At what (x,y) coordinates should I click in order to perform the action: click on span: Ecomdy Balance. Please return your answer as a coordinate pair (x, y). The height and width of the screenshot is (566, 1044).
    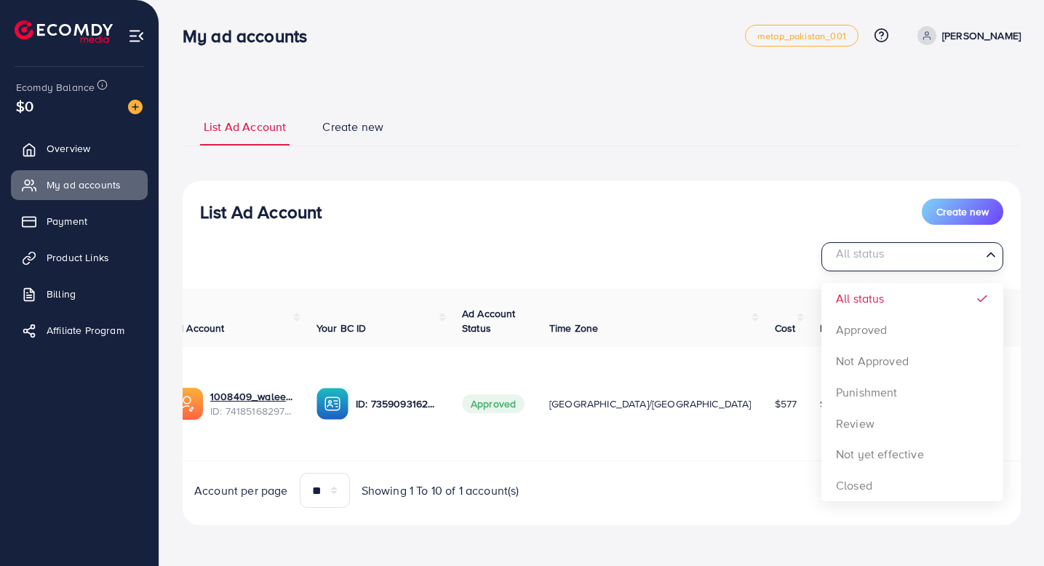
    Looking at the image, I should click on (55, 87).